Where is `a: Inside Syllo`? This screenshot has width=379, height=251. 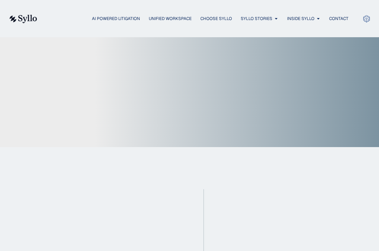 a: Inside Syllo is located at coordinates (301, 19).